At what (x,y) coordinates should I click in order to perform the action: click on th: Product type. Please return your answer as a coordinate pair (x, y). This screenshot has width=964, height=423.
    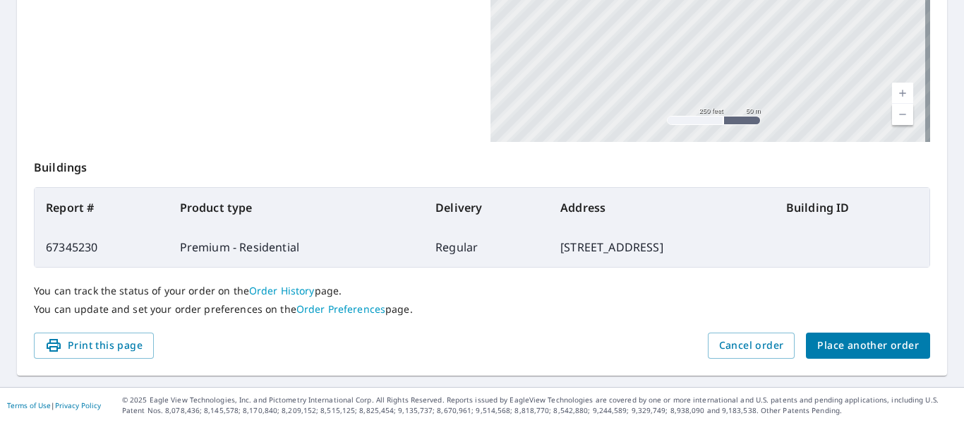
    Looking at the image, I should click on (296, 207).